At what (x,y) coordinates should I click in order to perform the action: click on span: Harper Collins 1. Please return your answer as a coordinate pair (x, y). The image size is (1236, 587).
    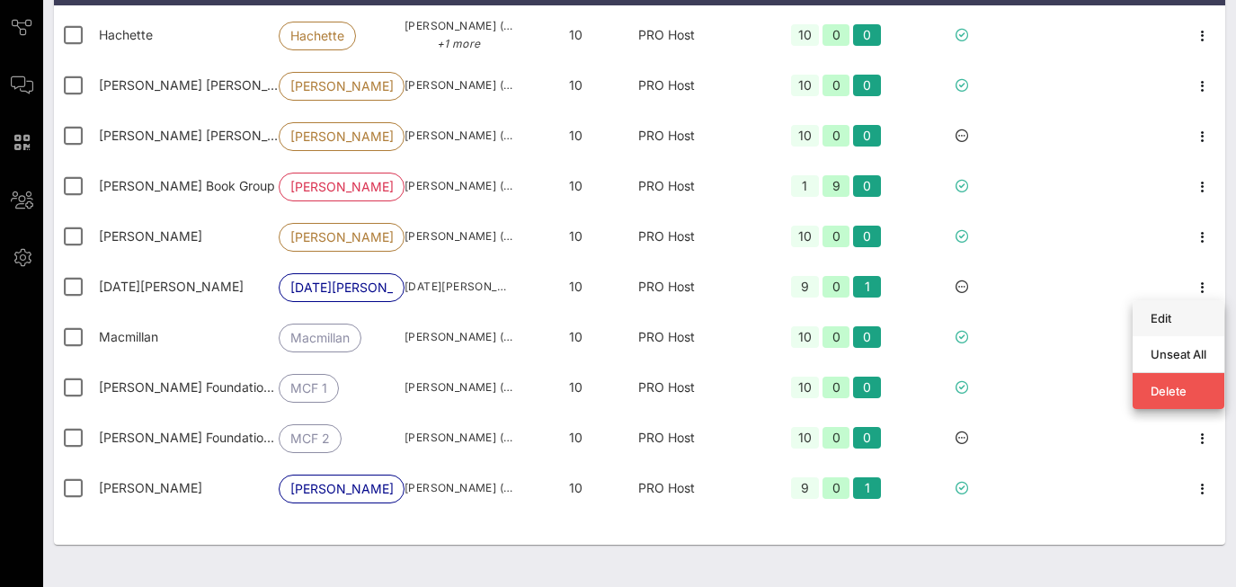
    Looking at the image, I should click on (209, 84).